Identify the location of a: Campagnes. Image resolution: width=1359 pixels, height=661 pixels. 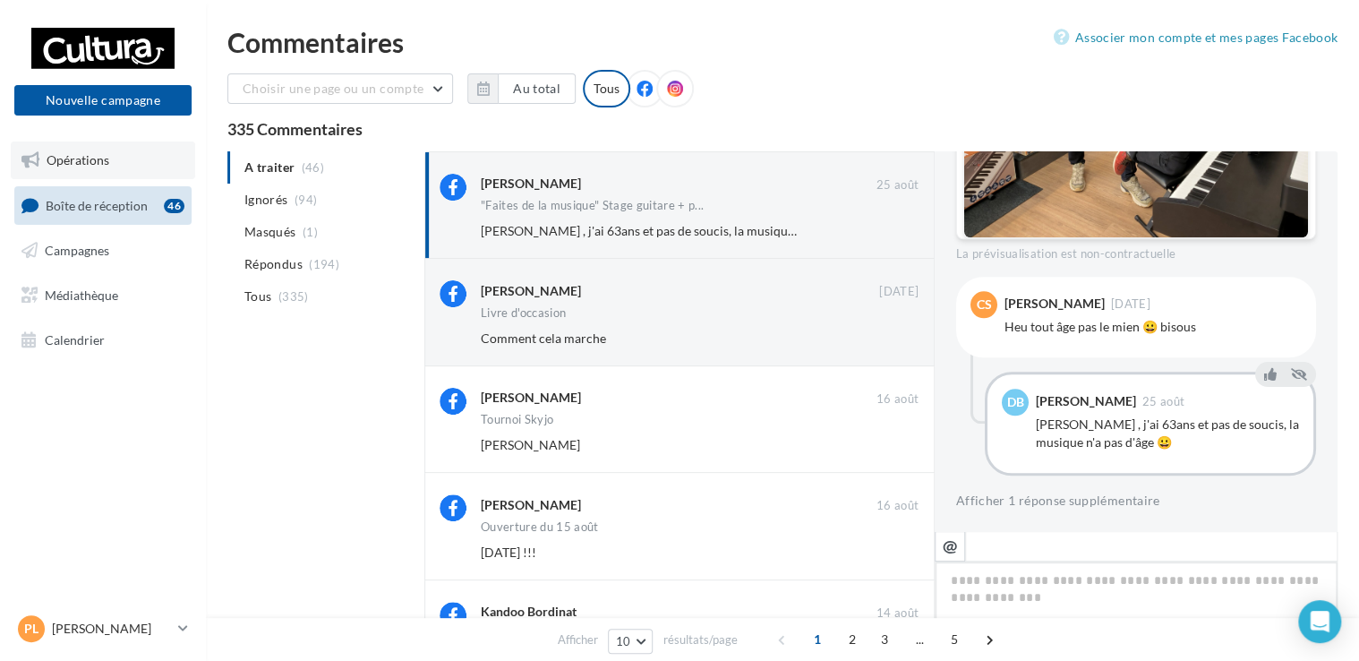
(103, 251).